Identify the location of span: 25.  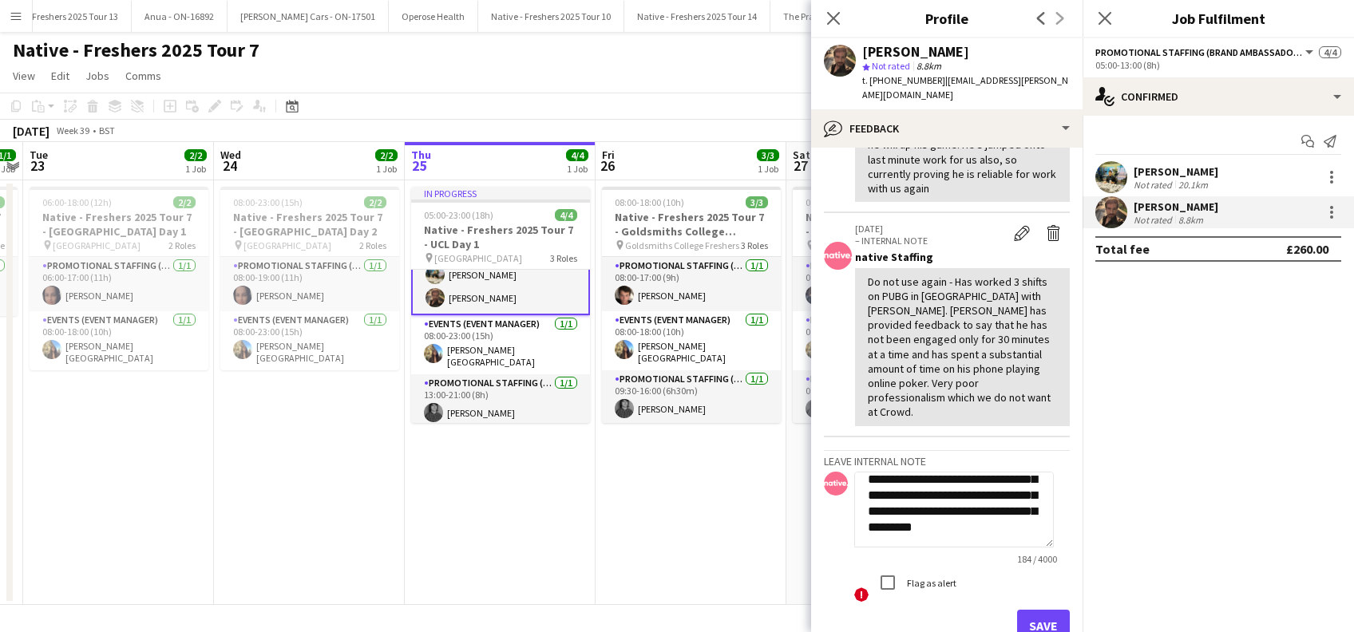
(420, 165).